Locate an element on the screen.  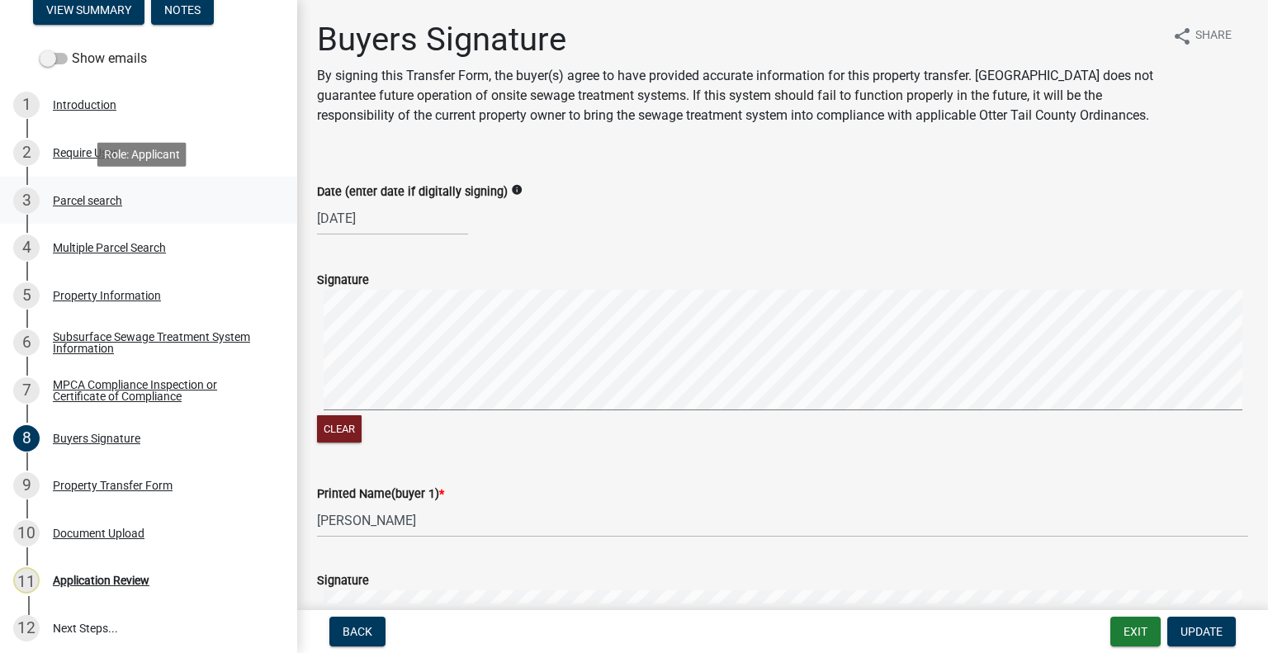
div: Subsurface Sewage Treatment System Information is located at coordinates (162, 342).